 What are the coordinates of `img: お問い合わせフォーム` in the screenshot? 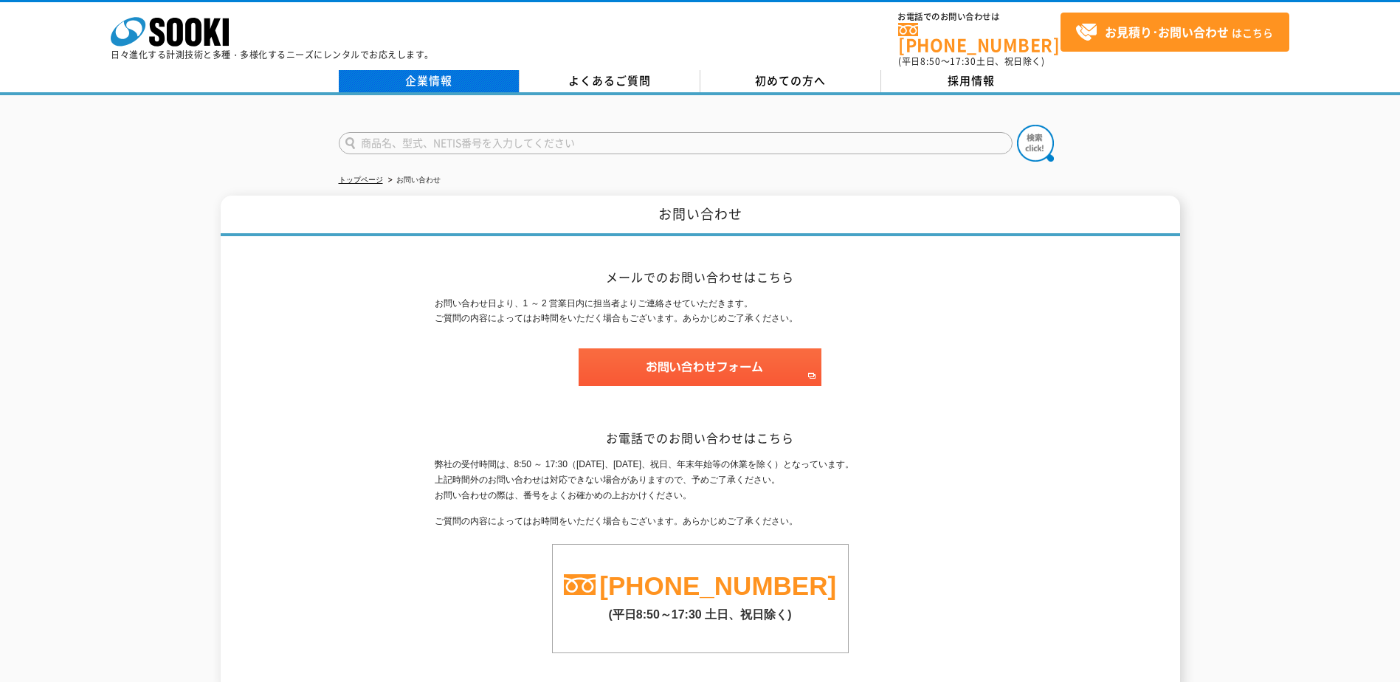 It's located at (700, 367).